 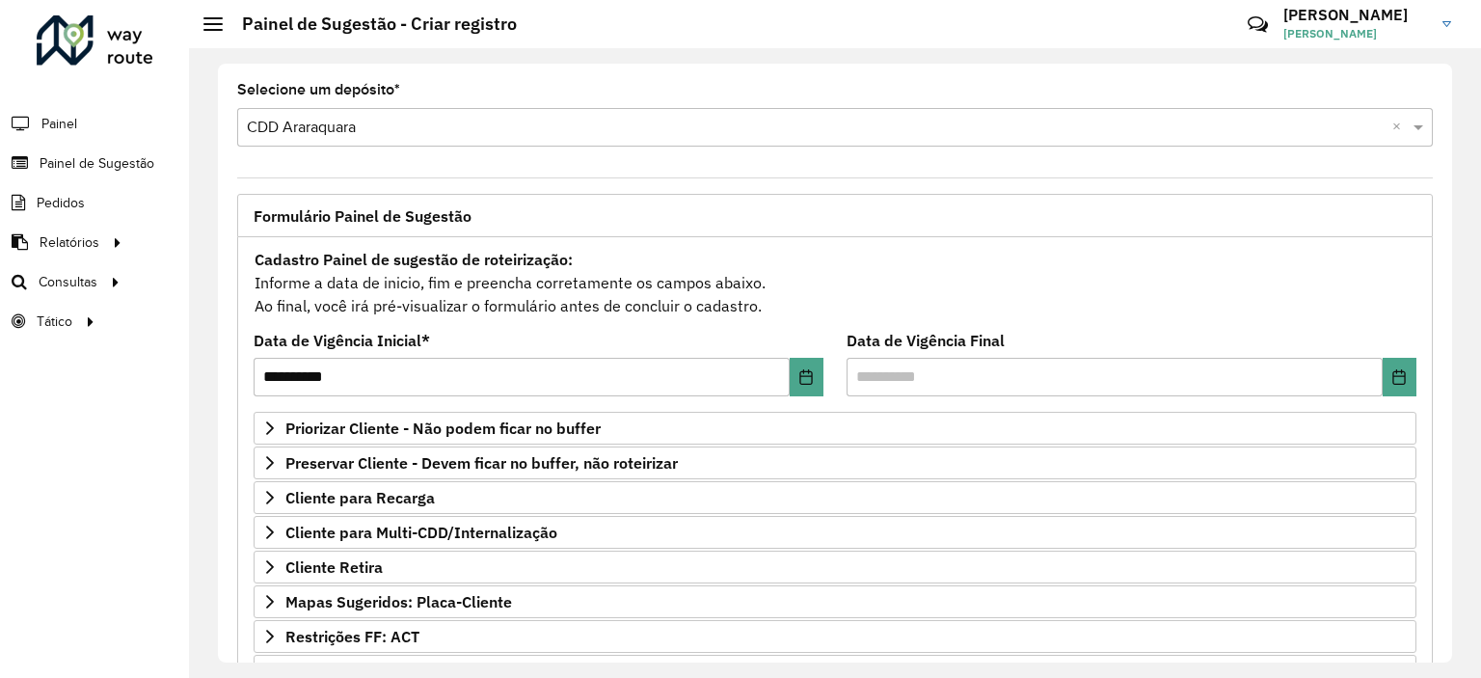 I want to click on span: Pedidos, so click(x=61, y=202).